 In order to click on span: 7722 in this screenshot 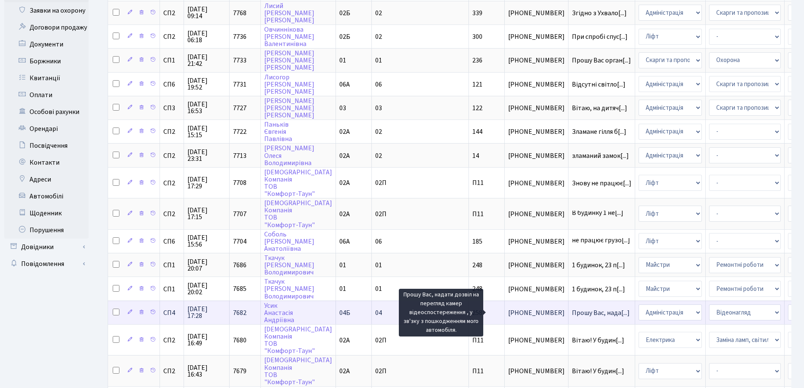, I will do `click(240, 132)`.